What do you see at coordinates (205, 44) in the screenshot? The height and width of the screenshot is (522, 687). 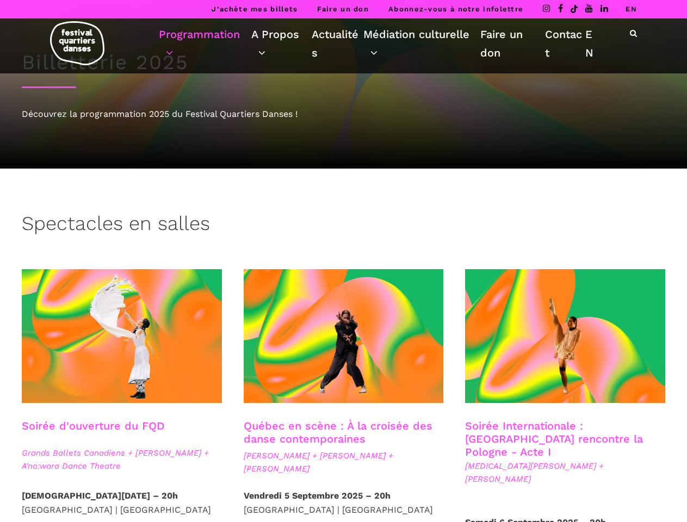 I see `a: Programmation` at bounding box center [205, 44].